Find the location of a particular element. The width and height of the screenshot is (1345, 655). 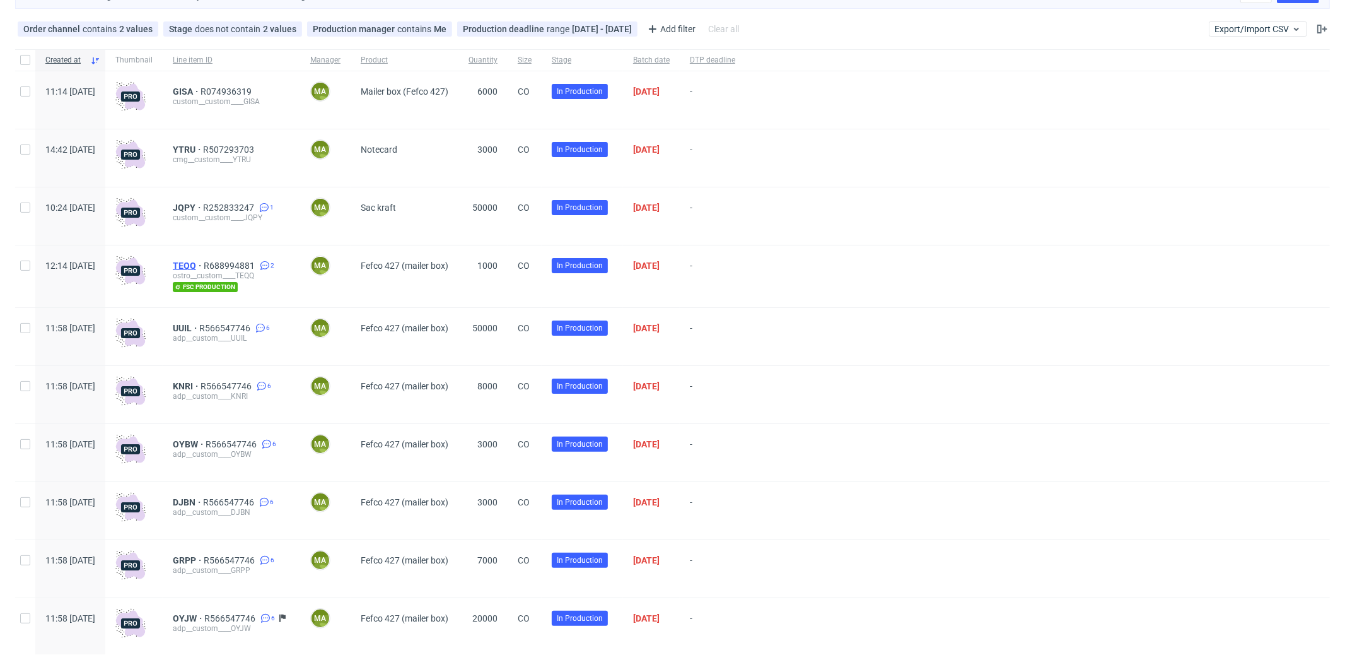

span: R507293703 is located at coordinates (230, 149).